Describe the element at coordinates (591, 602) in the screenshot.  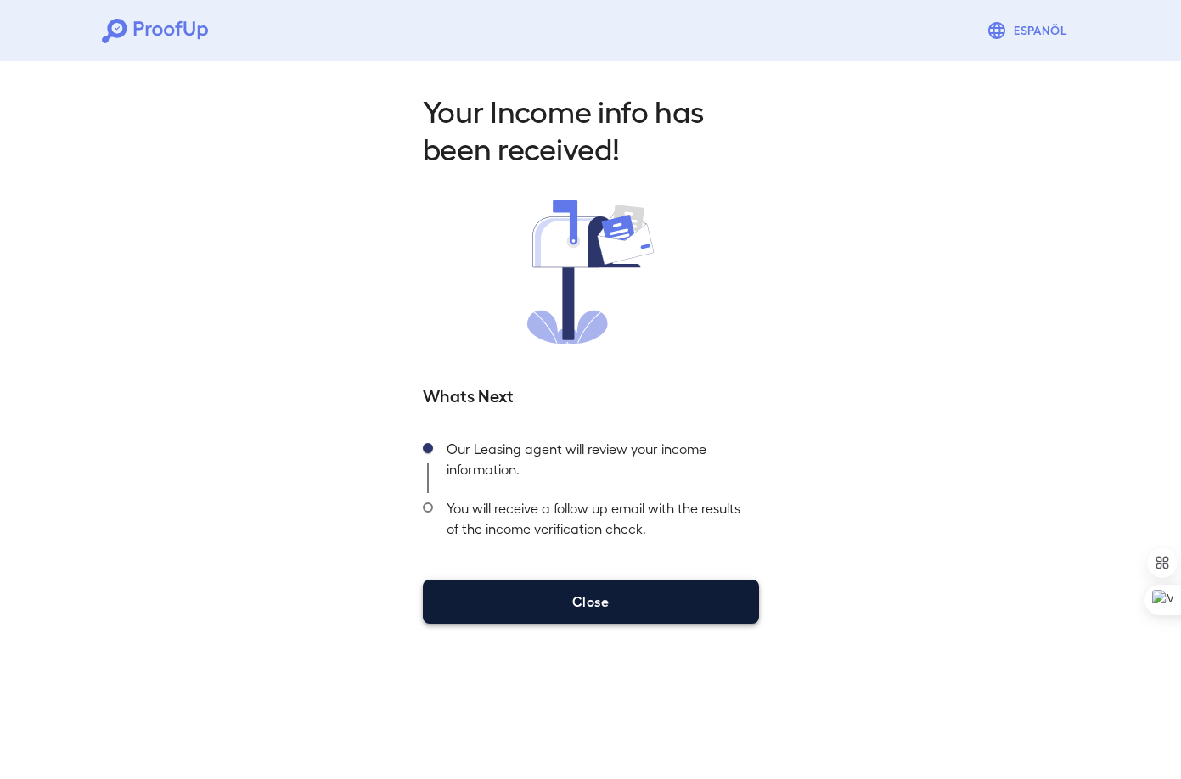
I see `button: Close` at that location.